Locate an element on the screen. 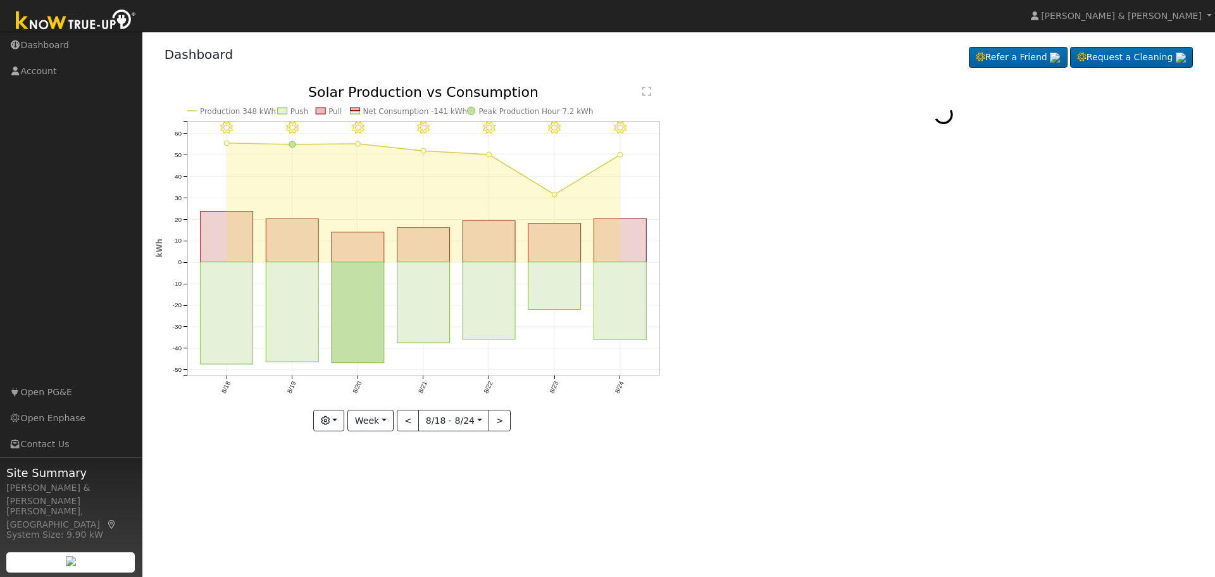 The width and height of the screenshot is (1215, 577). img: Know True-Up is located at coordinates (76, 21).